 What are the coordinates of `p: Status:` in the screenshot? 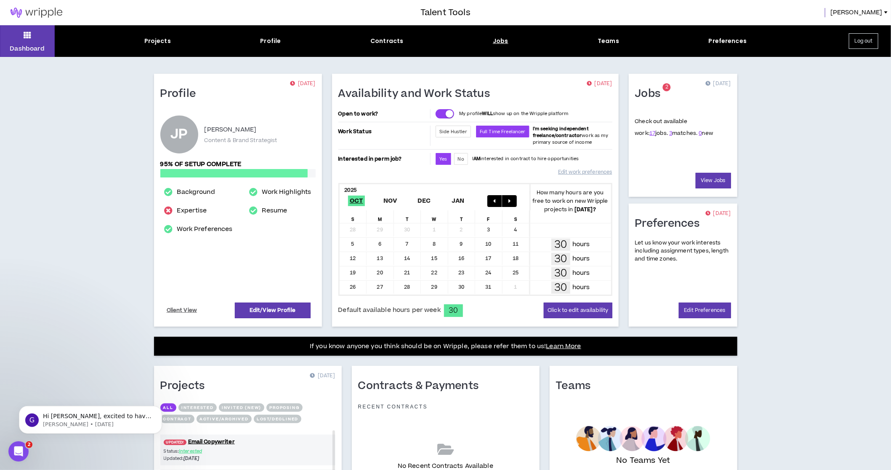 It's located at (206, 451).